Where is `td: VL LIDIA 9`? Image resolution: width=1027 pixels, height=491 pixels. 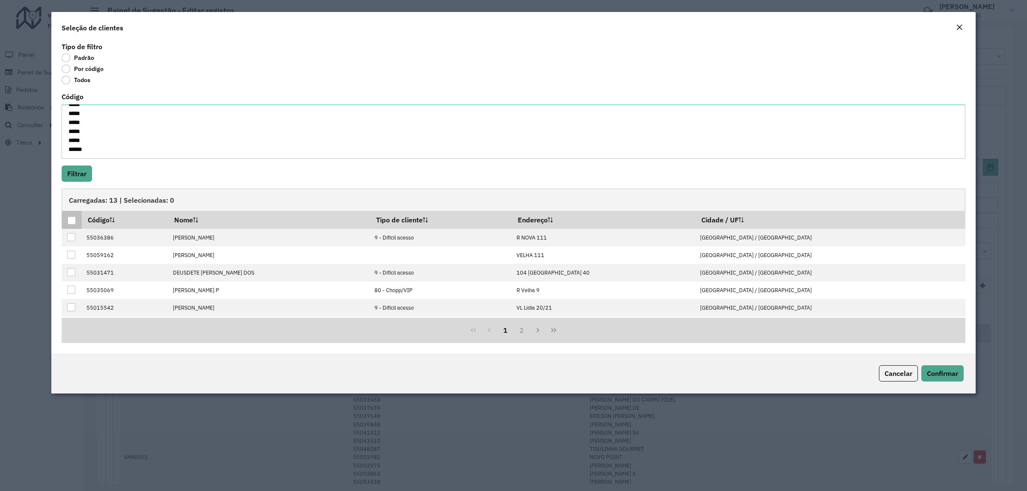 td: VL LIDIA 9 is located at coordinates (603, 325).